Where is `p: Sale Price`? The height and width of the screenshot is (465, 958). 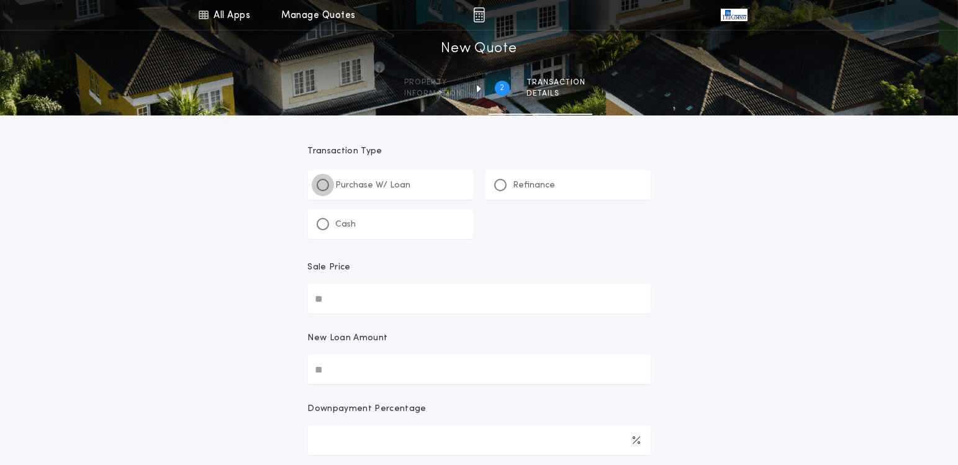 p: Sale Price is located at coordinates (329, 268).